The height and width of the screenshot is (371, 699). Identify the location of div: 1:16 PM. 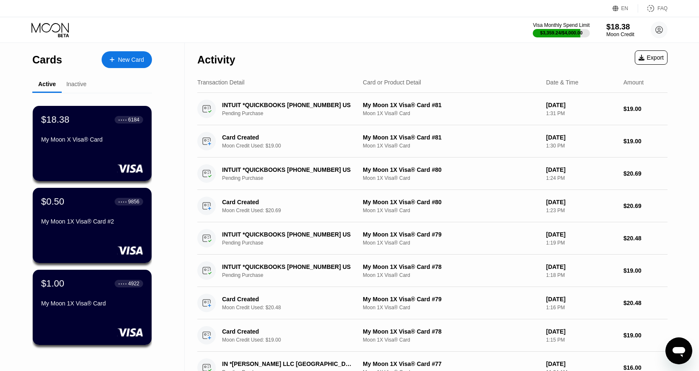
(581, 307).